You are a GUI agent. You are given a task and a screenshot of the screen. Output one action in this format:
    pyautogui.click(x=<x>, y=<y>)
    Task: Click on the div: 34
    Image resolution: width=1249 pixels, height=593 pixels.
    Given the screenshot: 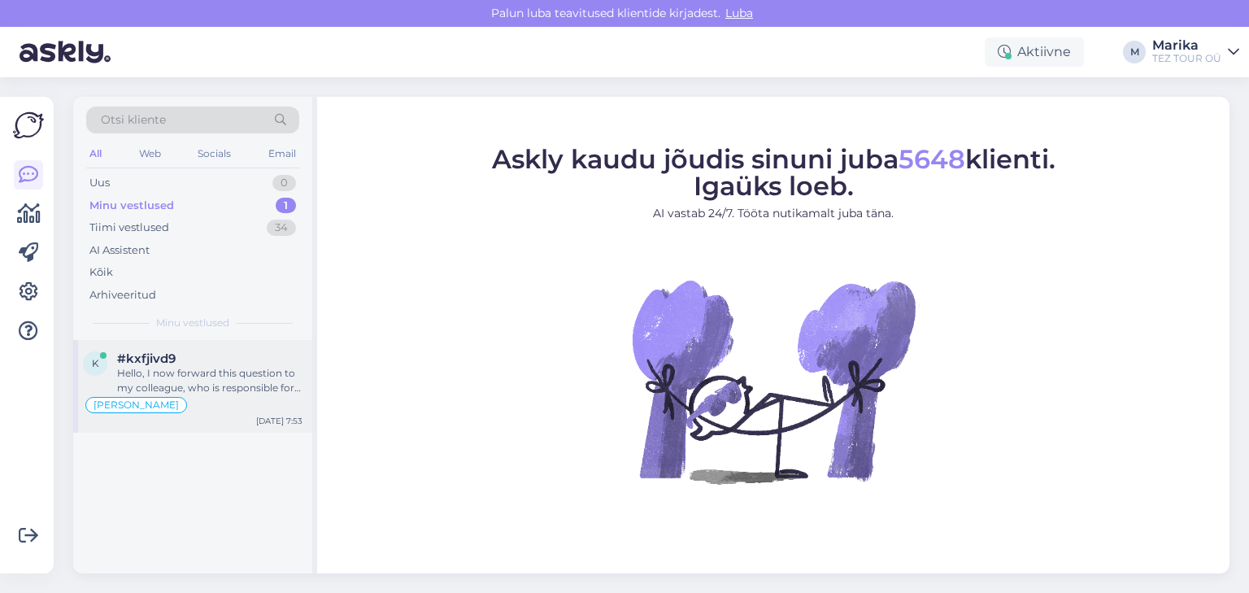 What is the action you would take?
    pyautogui.click(x=281, y=228)
    